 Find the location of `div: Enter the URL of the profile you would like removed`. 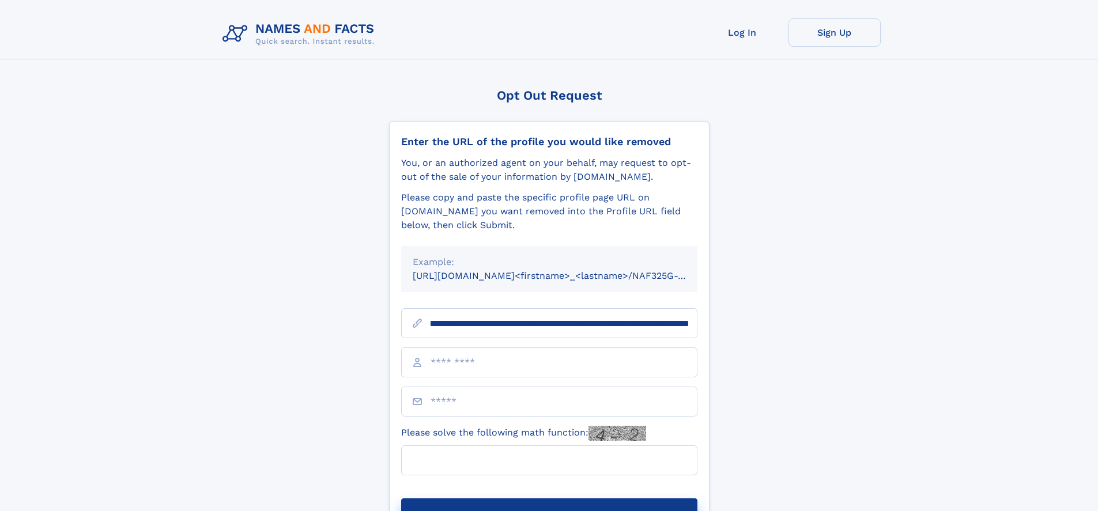

div: Enter the URL of the profile you would like removed is located at coordinates (549, 142).